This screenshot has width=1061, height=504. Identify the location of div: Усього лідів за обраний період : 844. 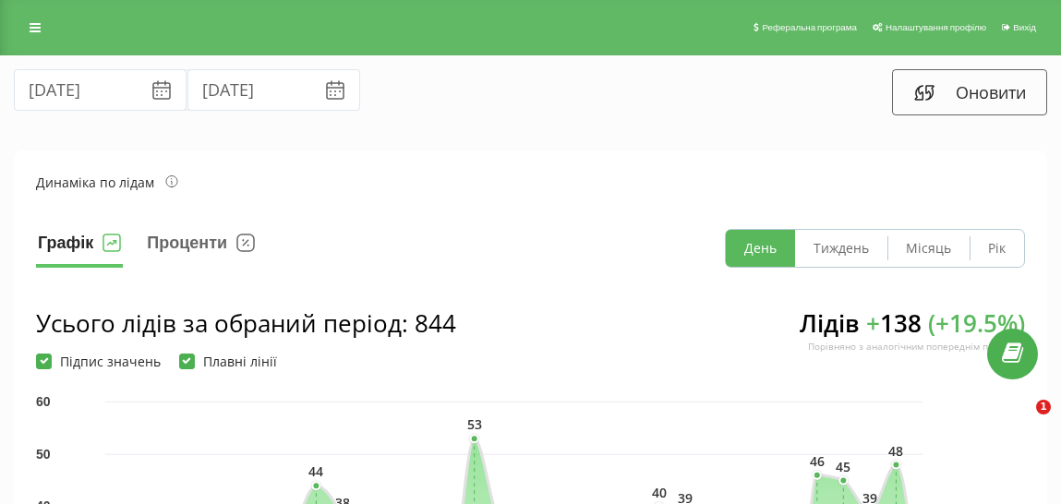
(246, 323).